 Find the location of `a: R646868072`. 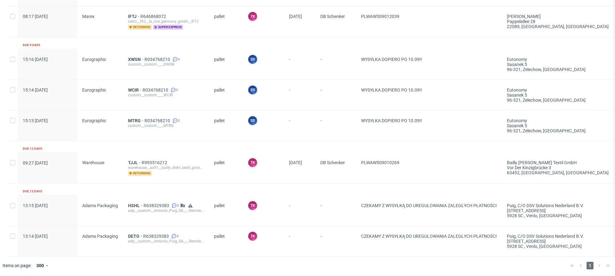

a: R646868072 is located at coordinates (154, 16).